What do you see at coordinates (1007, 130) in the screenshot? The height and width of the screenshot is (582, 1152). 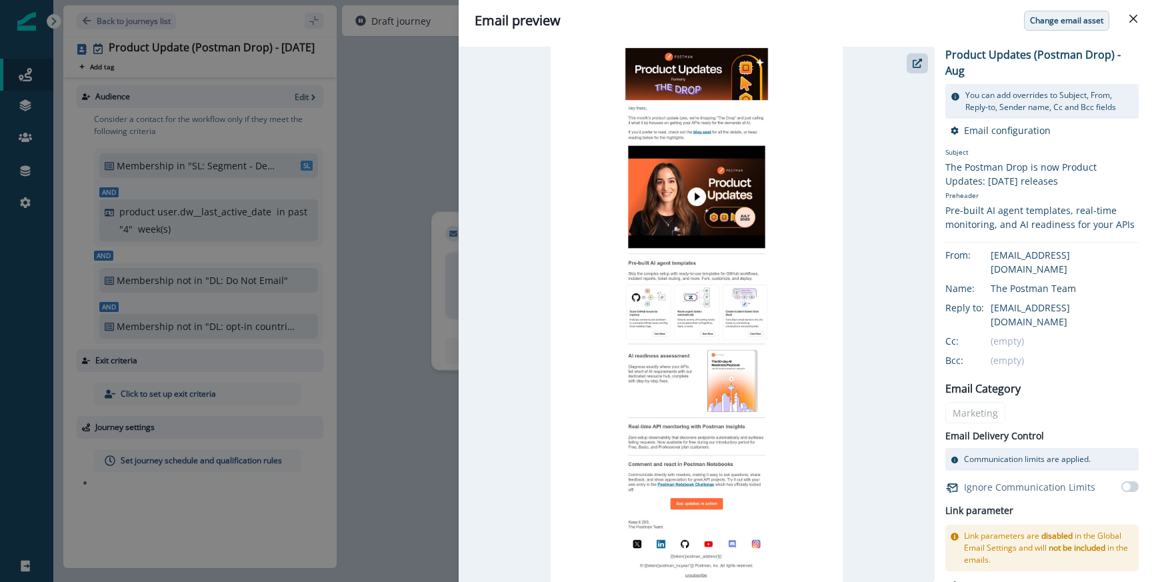 I see `p: Email configuration` at bounding box center [1007, 130].